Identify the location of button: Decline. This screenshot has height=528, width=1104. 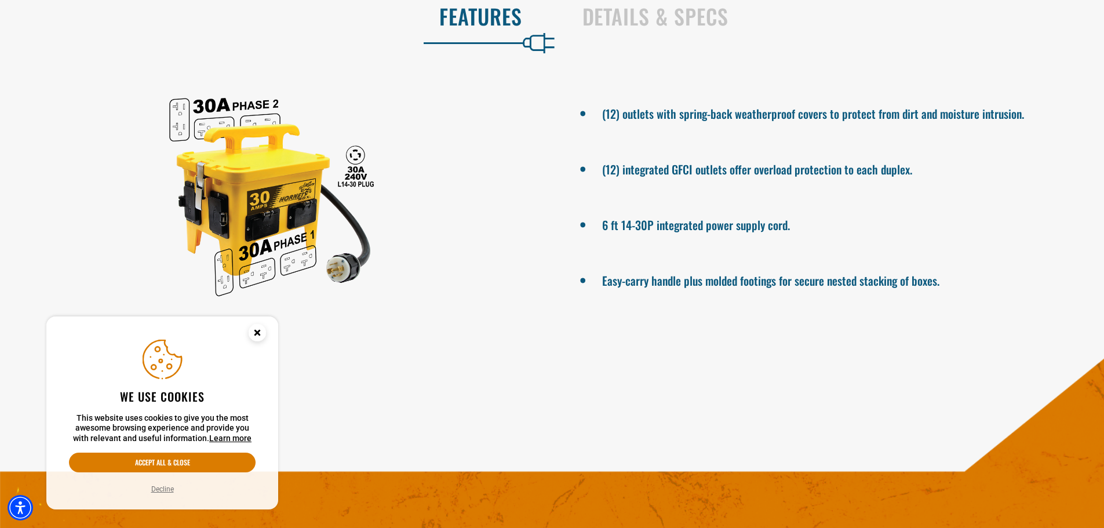
(162, 489).